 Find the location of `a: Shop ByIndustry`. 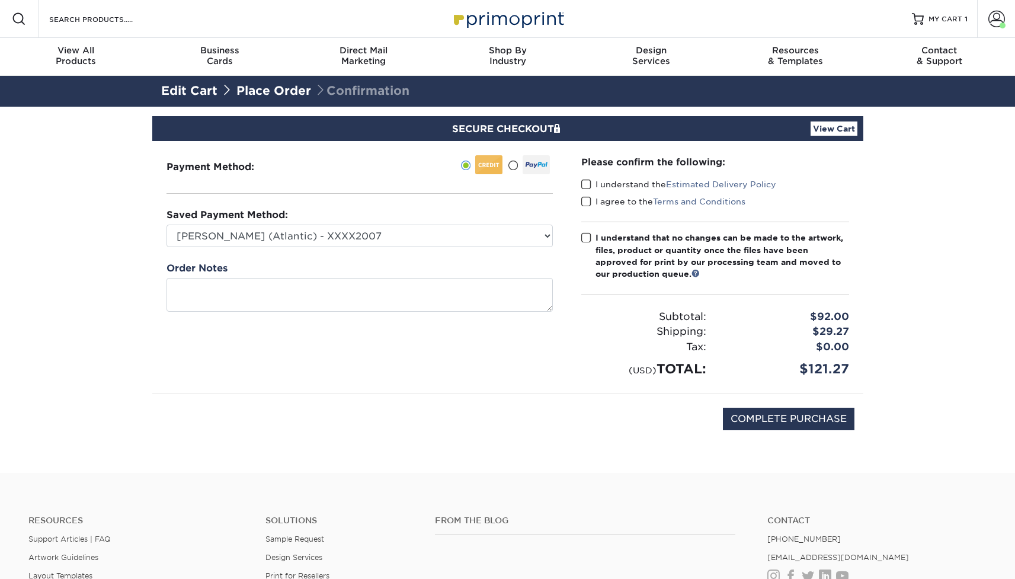

a: Shop ByIndustry is located at coordinates (507, 57).